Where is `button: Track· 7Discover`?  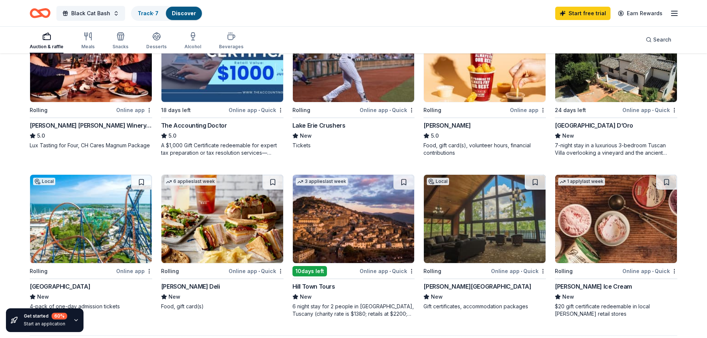 button: Track· 7Discover is located at coordinates (167, 13).